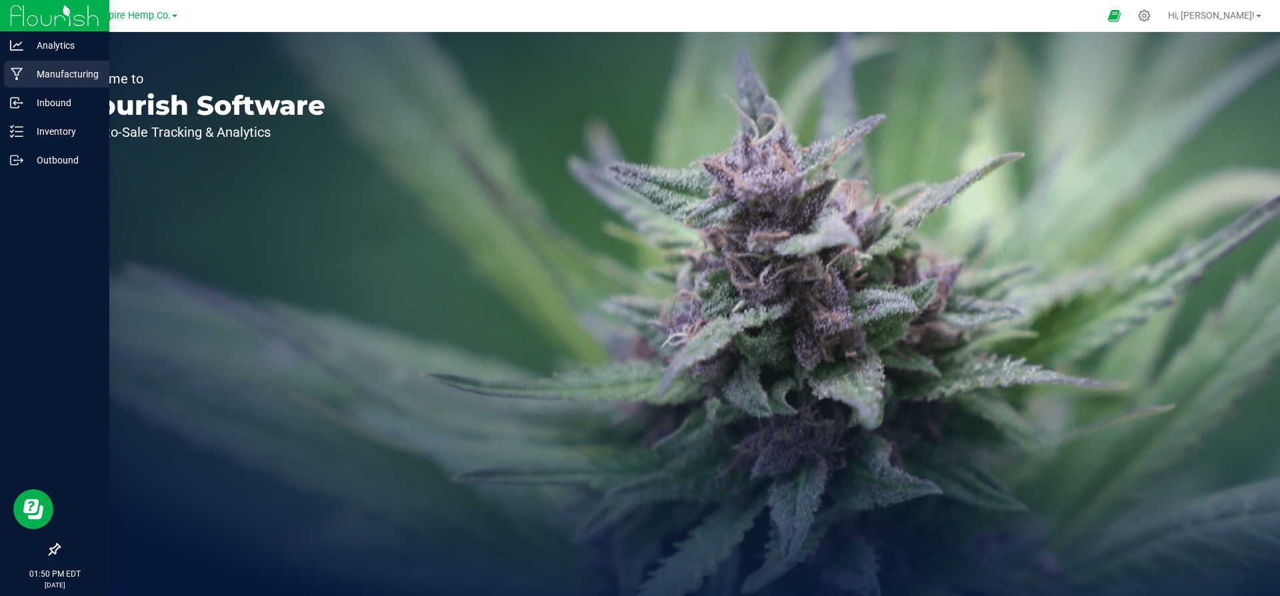  Describe the element at coordinates (17, 45) in the screenshot. I see `inline-svg: Analytics` at that location.